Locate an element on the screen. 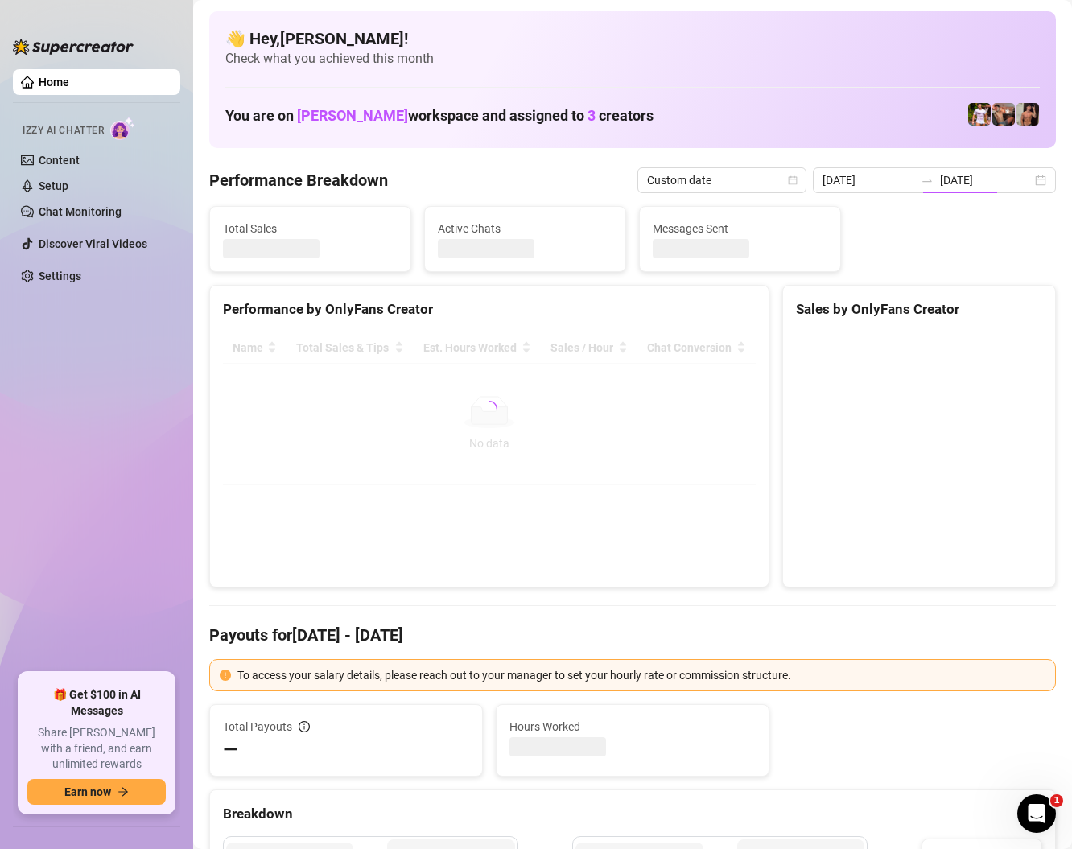 This screenshot has height=849, width=1072. h1: You are on workspace and assigned to creators is located at coordinates (439, 116).